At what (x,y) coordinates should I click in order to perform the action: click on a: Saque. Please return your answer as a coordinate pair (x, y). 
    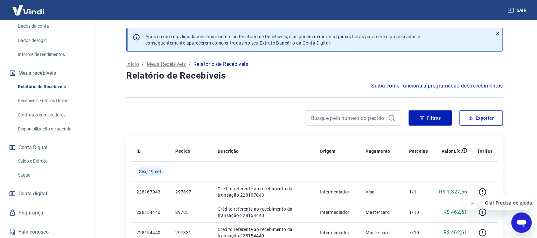
    Looking at the image, I should click on (51, 175).